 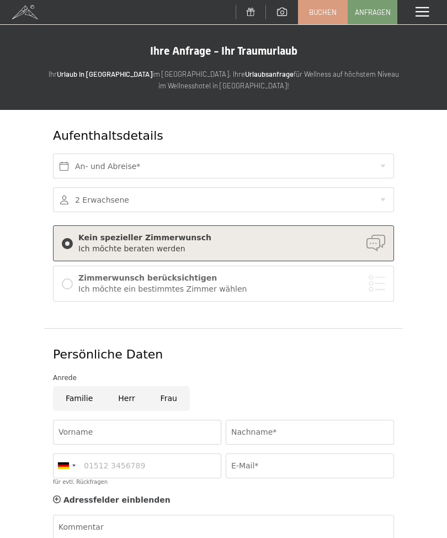 What do you see at coordinates (224, 378) in the screenshot?
I see `div: Anrede` at bounding box center [224, 378].